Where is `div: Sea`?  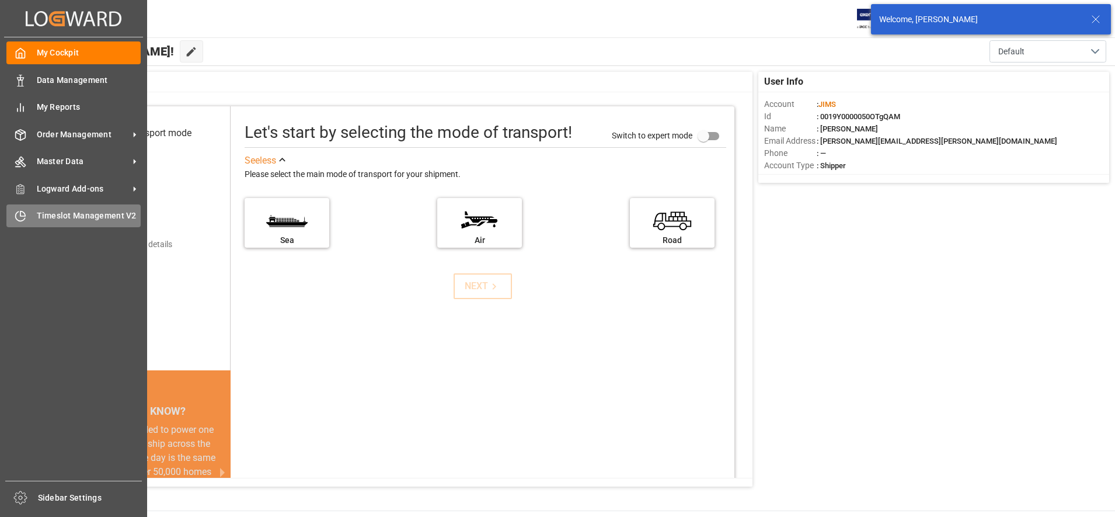
div: Sea is located at coordinates (287, 240).